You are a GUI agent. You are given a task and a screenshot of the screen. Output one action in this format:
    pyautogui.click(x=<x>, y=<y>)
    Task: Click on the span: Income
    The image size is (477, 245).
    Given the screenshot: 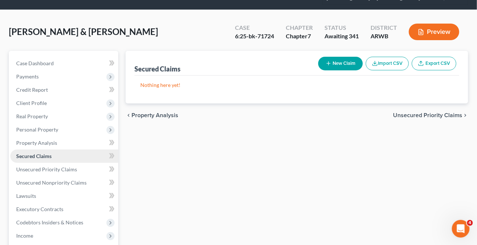 What is the action you would take?
    pyautogui.click(x=25, y=236)
    